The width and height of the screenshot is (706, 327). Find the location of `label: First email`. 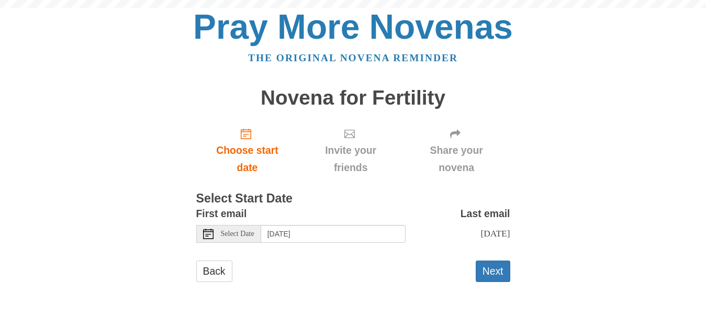

label: First email is located at coordinates (221, 213).